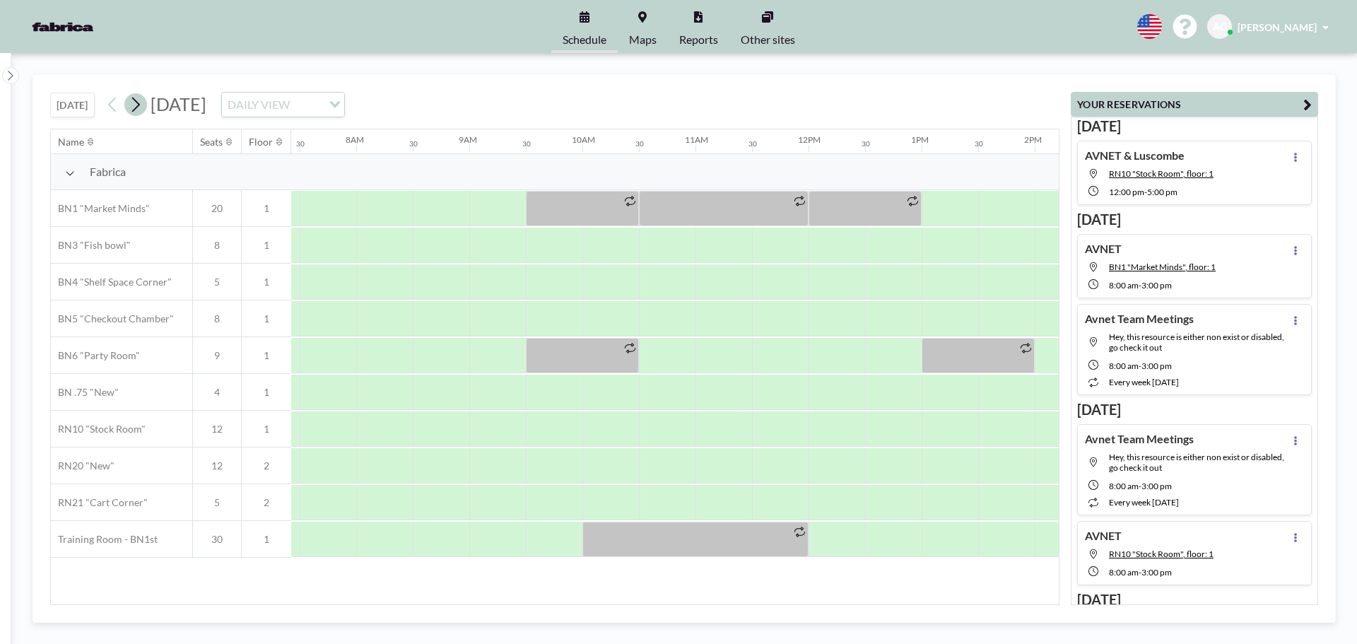 This screenshot has width=1357, height=644. I want to click on div: Search for option, so click(283, 105).